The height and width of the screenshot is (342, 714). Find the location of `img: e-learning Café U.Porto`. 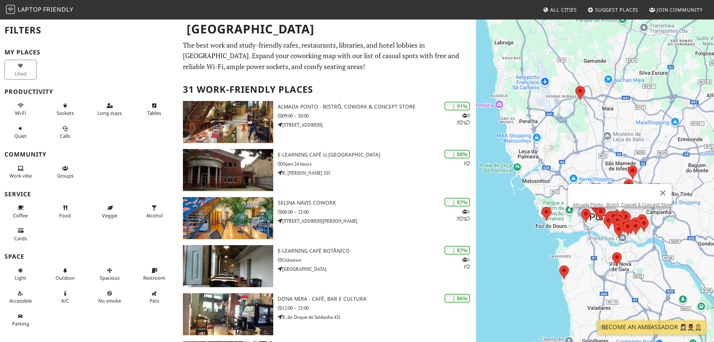

img: e-learning Café U.Porto is located at coordinates (228, 170).